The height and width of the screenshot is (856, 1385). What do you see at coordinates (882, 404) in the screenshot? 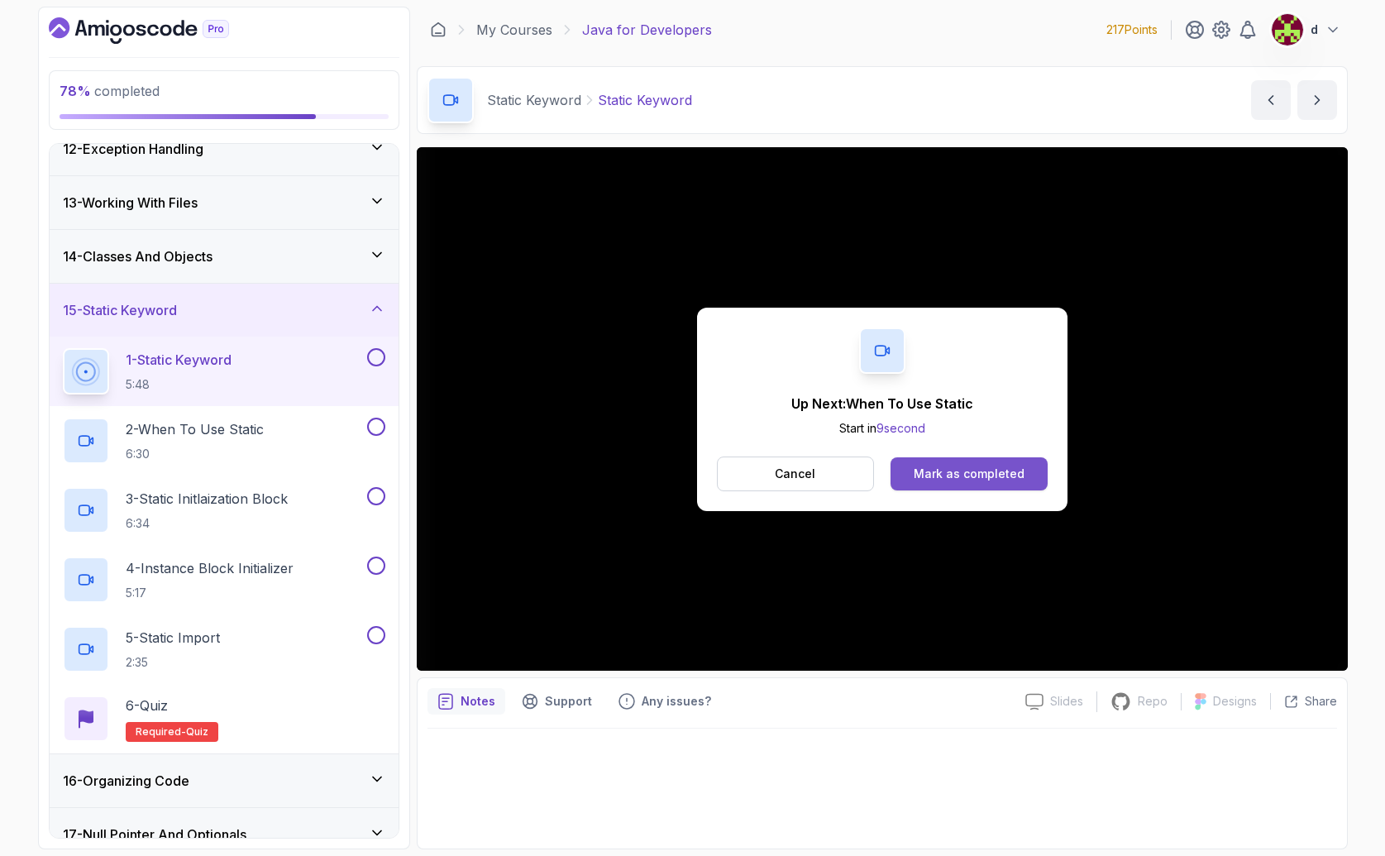
I see `p: Up Next: When To Use Static` at bounding box center [882, 404].